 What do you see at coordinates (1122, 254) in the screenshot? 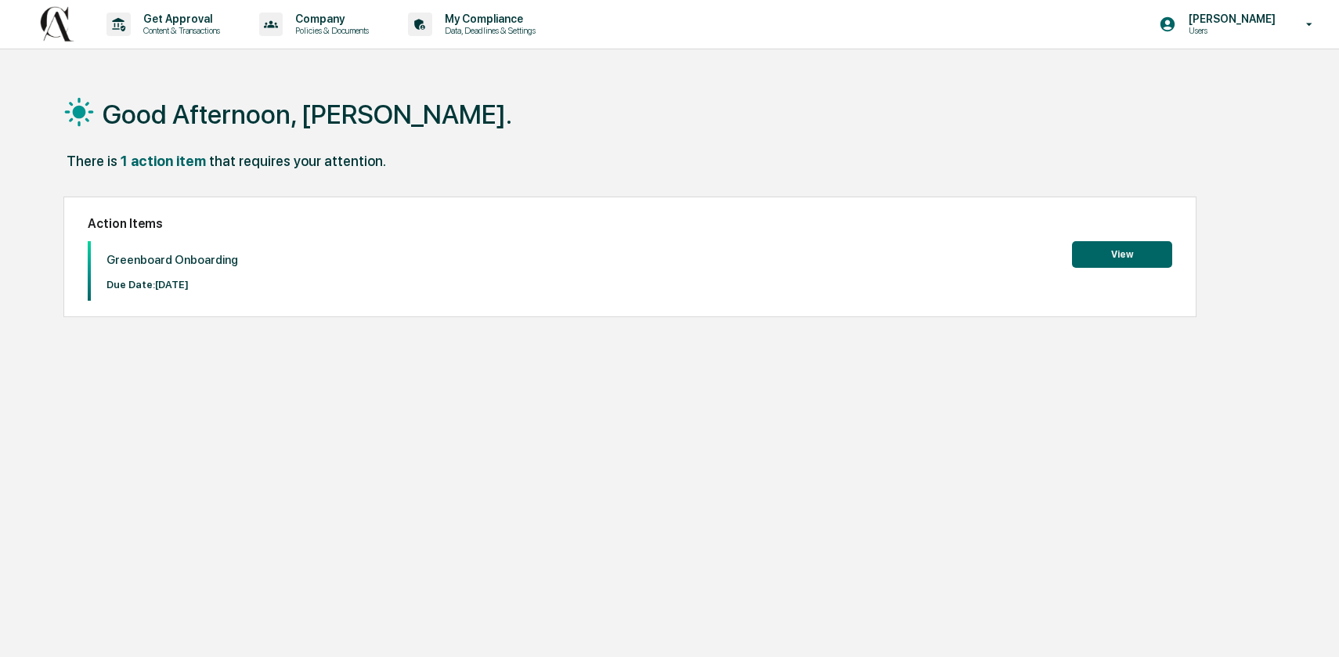
I see `button: View` at bounding box center [1122, 254].